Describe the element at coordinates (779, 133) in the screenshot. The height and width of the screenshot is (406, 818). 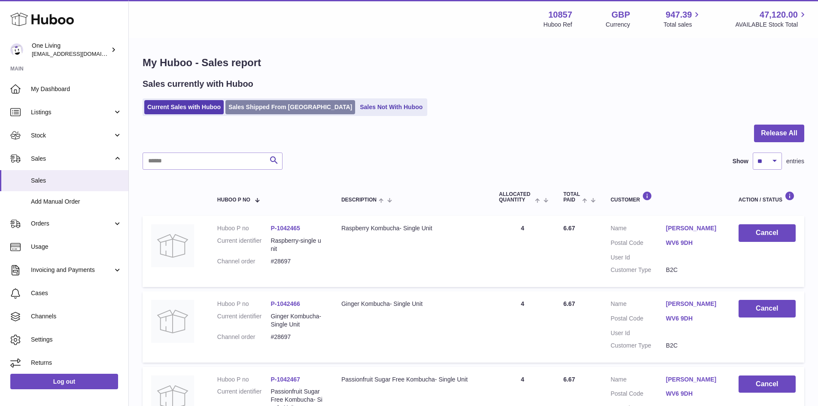
I see `button: Release All` at that location.